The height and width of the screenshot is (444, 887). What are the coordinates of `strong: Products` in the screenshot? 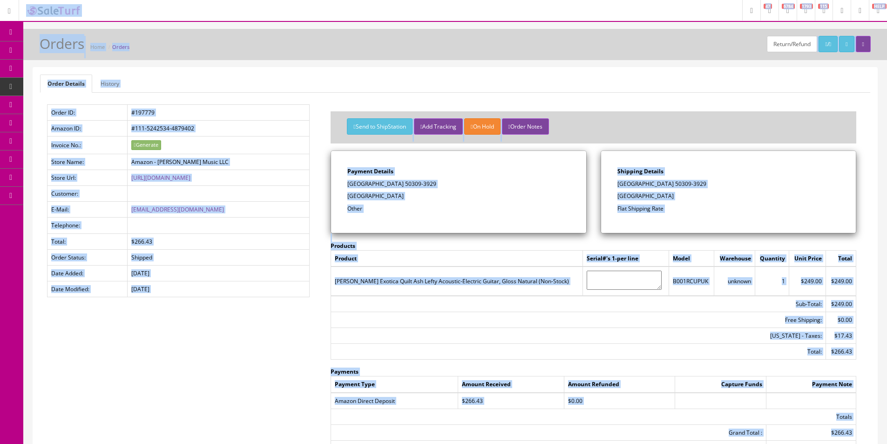 It's located at (343, 245).